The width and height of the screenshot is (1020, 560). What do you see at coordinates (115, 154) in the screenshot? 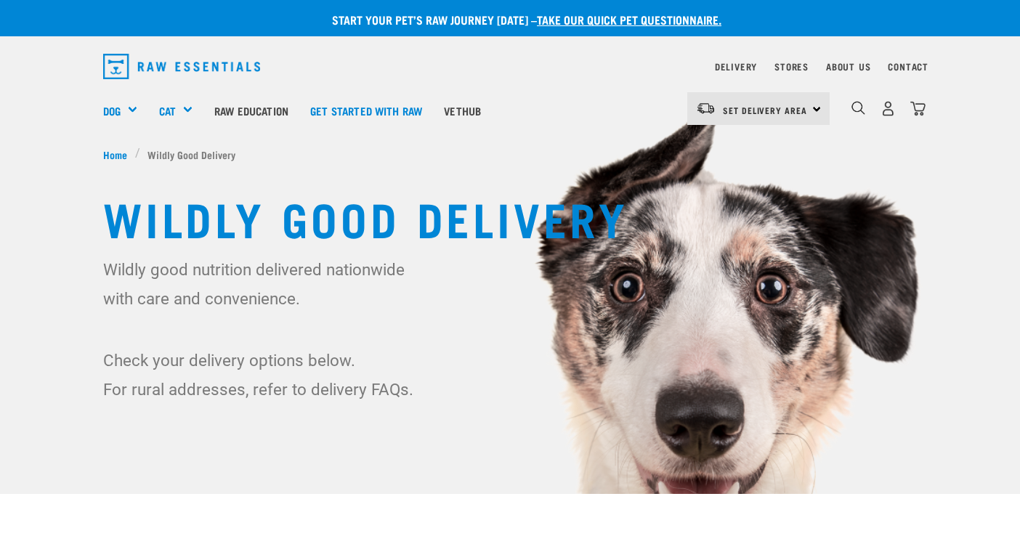
I see `span: Home` at bounding box center [115, 154].